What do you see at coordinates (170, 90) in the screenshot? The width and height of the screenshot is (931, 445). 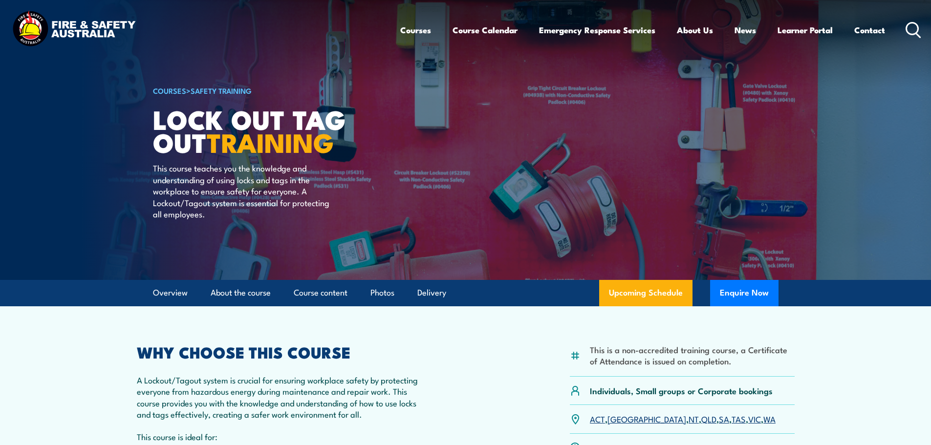 I see `a: COURSES` at bounding box center [170, 90].